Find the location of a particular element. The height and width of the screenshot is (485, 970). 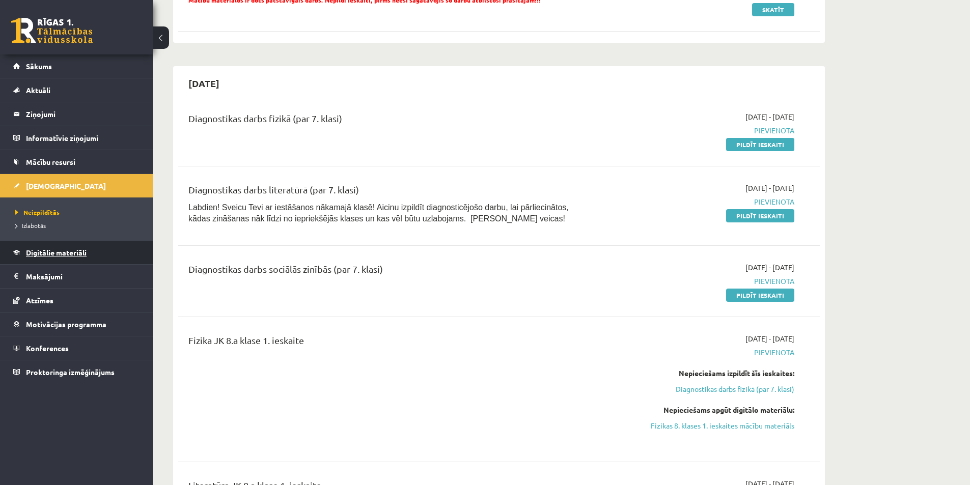

span: Neizpildītās is located at coordinates (37, 212).